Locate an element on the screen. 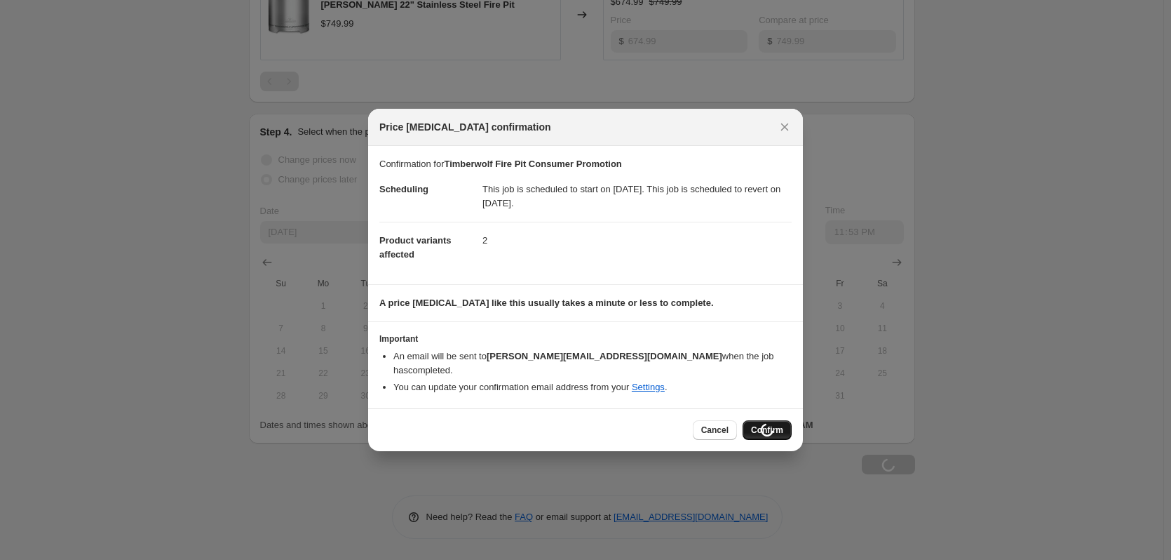 The height and width of the screenshot is (560, 1171). li: You can update your confirmation email address from your . is located at coordinates (593, 387).